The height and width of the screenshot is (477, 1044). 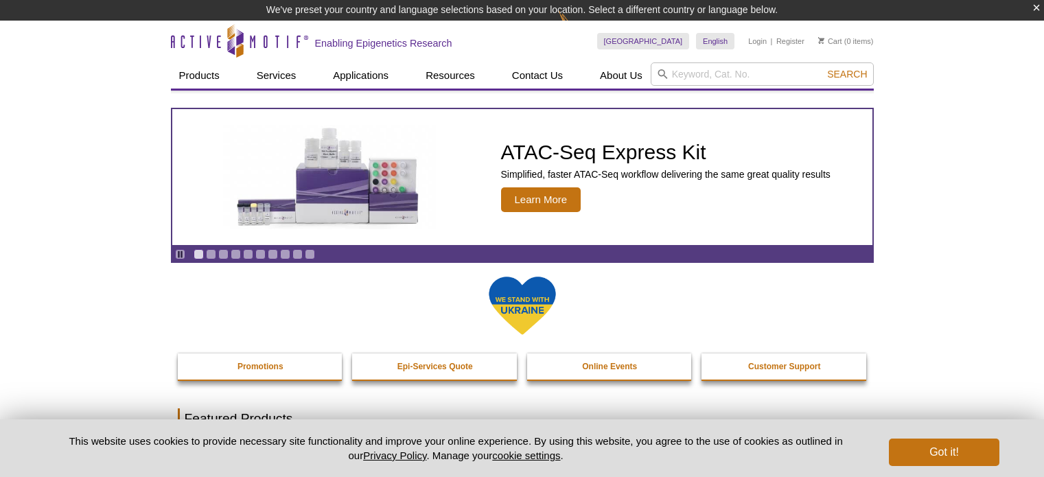 I want to click on img: ATAC-Seq Express Kit, so click(x=330, y=177).